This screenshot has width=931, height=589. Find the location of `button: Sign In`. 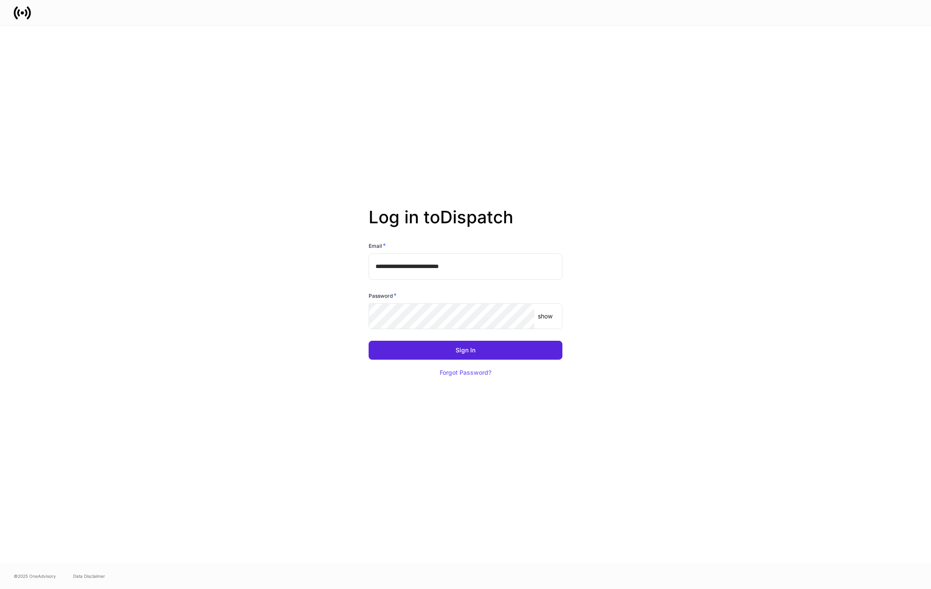

button: Sign In is located at coordinates (465, 350).